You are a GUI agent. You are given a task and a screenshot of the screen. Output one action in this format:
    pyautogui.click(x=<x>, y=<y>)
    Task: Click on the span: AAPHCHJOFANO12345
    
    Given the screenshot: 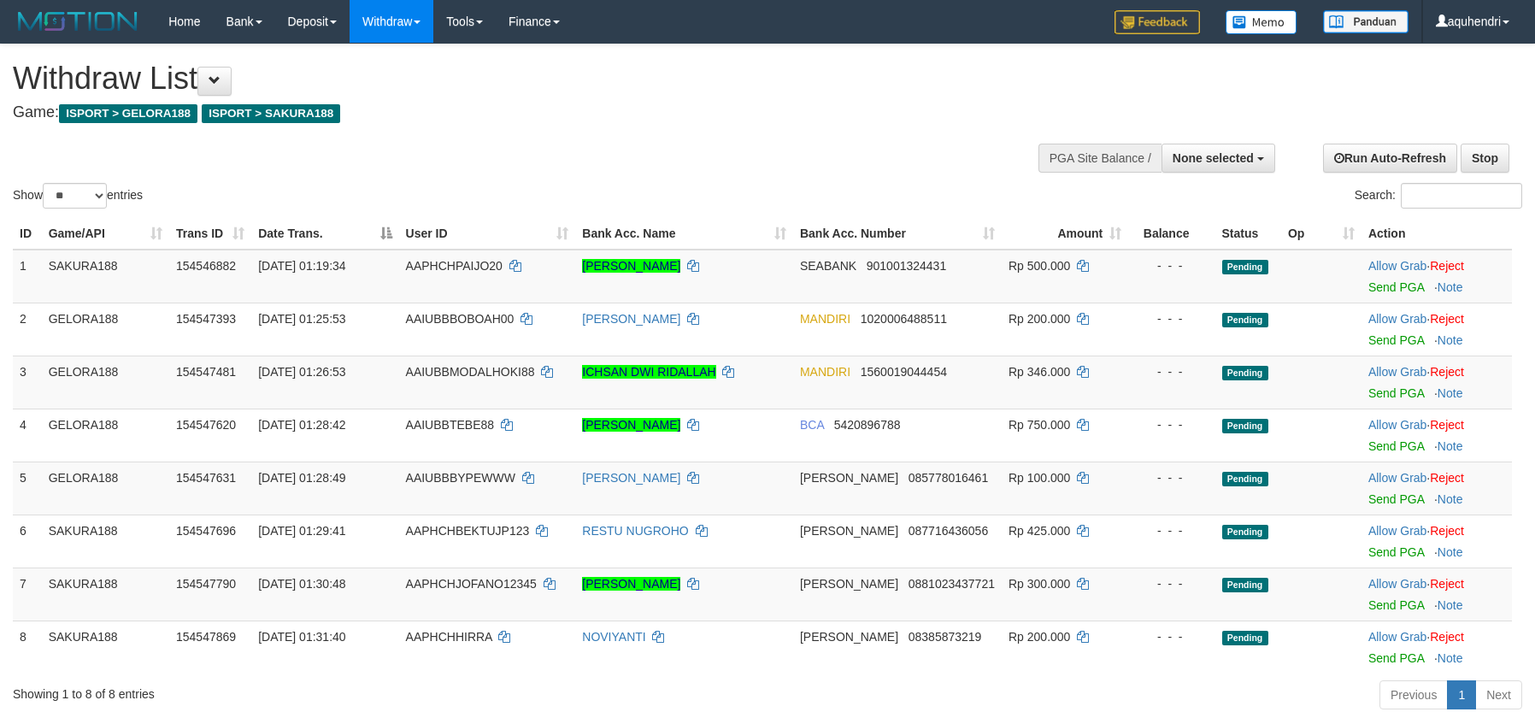 What is the action you would take?
    pyautogui.click(x=471, y=584)
    